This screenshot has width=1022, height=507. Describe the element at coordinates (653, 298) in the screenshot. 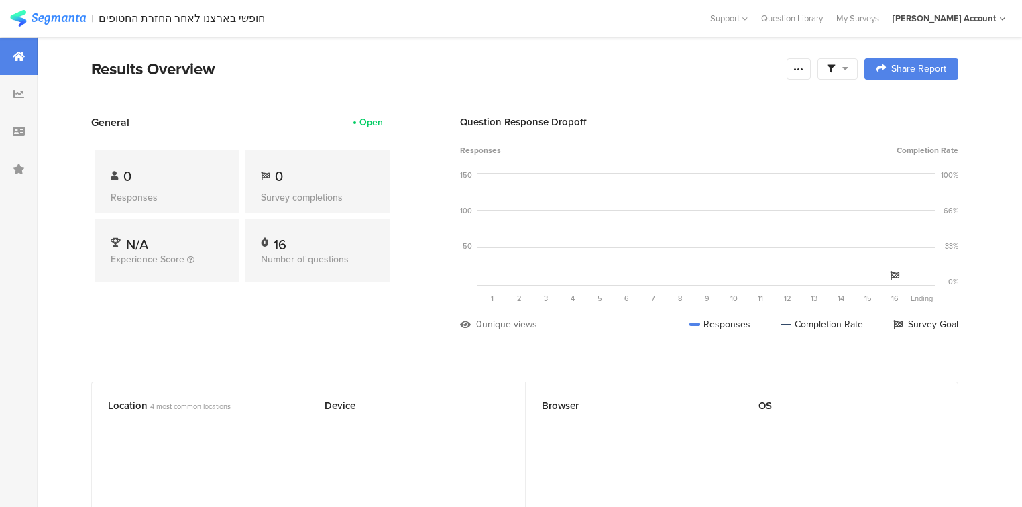

I see `span: 7` at that location.